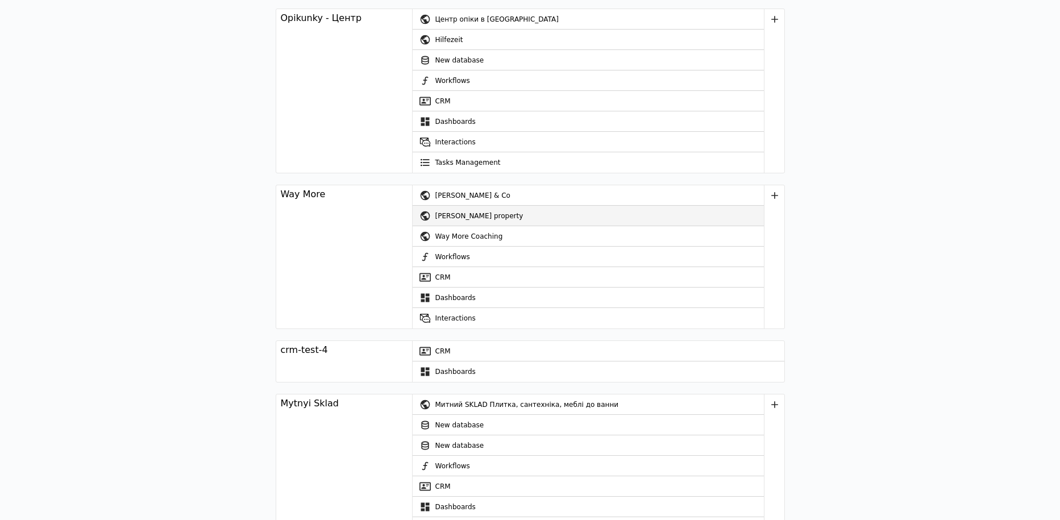 Image resolution: width=1060 pixels, height=520 pixels. Describe the element at coordinates (321, 18) in the screenshot. I see `div: Opikunky - Центр` at that location.